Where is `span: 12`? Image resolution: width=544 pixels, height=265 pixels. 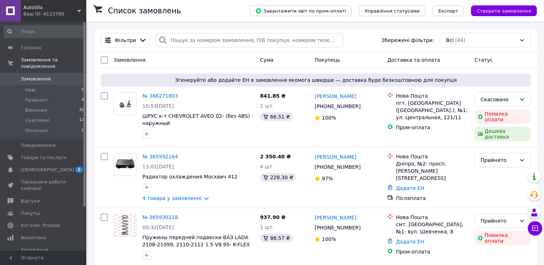
span: 12 is located at coordinates (82, 120).